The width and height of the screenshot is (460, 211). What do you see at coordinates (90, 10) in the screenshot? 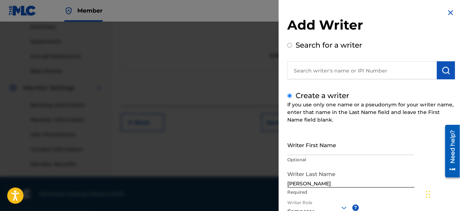
I see `span: Member` at bounding box center [90, 10].